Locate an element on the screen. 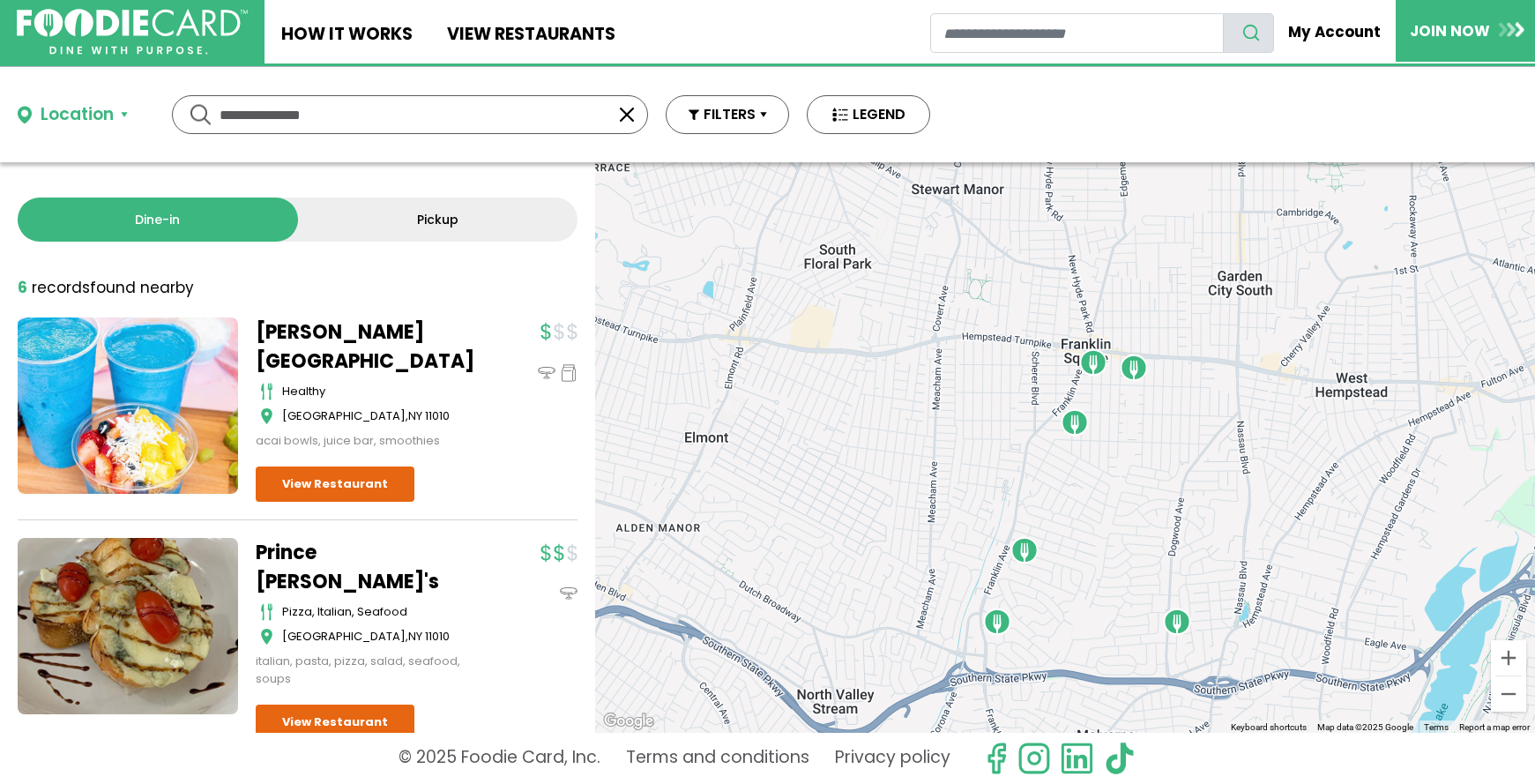  input: restaurant search is located at coordinates (1076, 33).